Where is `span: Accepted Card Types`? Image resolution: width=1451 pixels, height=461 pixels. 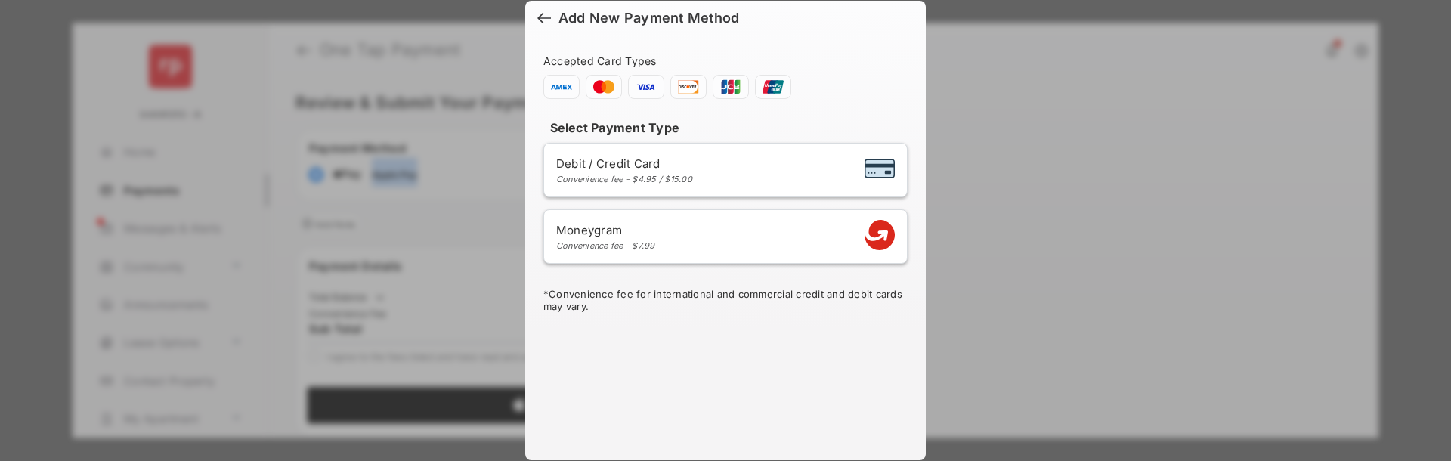 span: Accepted Card Types is located at coordinates (603, 60).